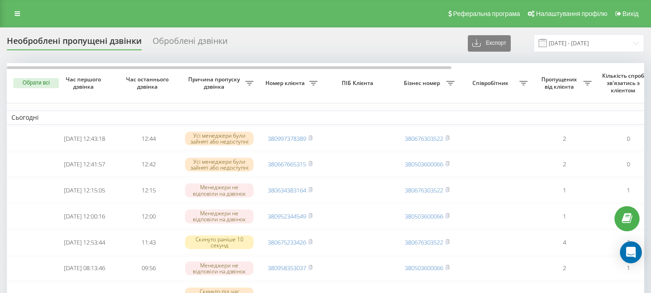 The height and width of the screenshot is (293, 651). I want to click on span: Співробітник, so click(492, 83).